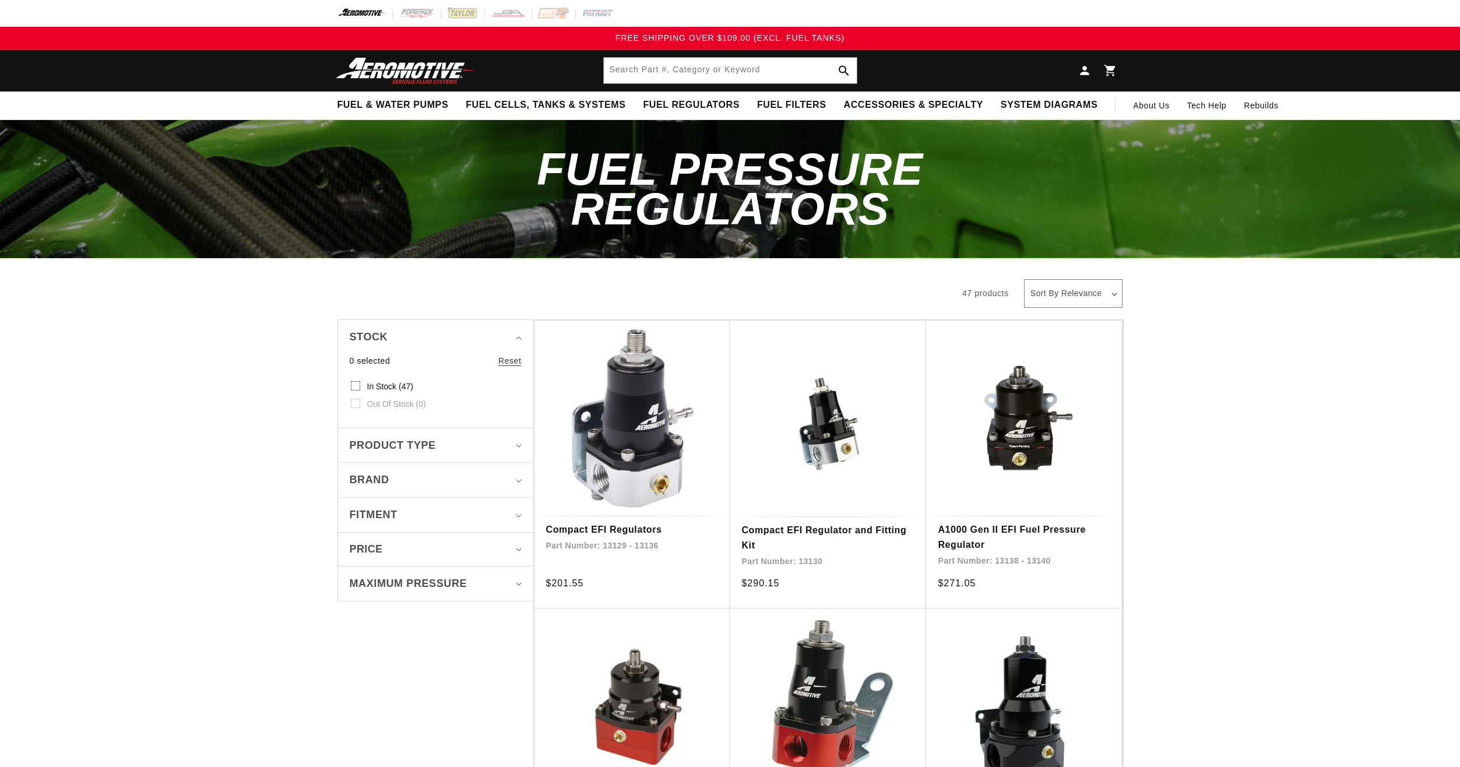  What do you see at coordinates (369, 480) in the screenshot?
I see `span: Brand` at bounding box center [369, 480].